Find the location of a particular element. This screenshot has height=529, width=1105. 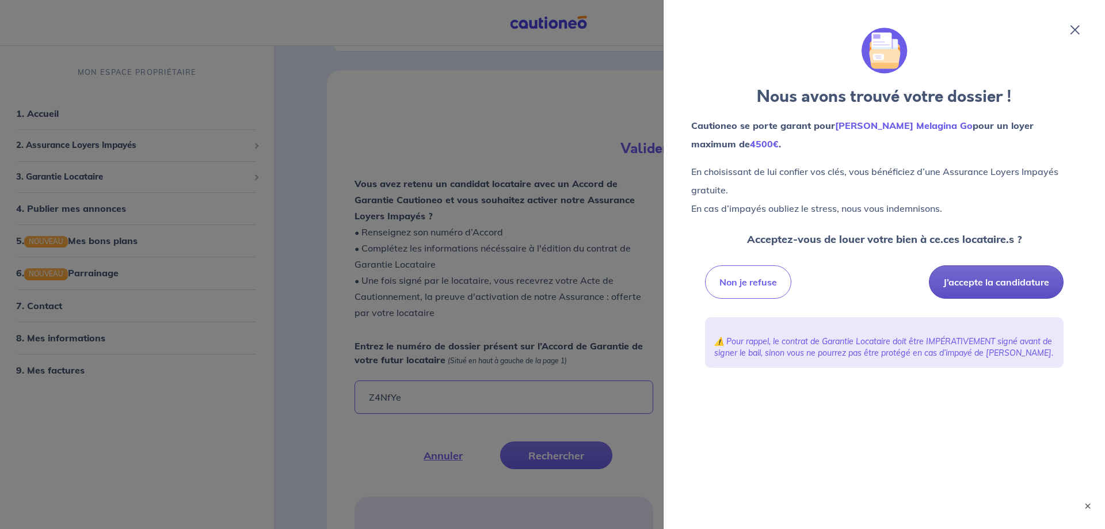

em: 4500€ is located at coordinates (764, 144).